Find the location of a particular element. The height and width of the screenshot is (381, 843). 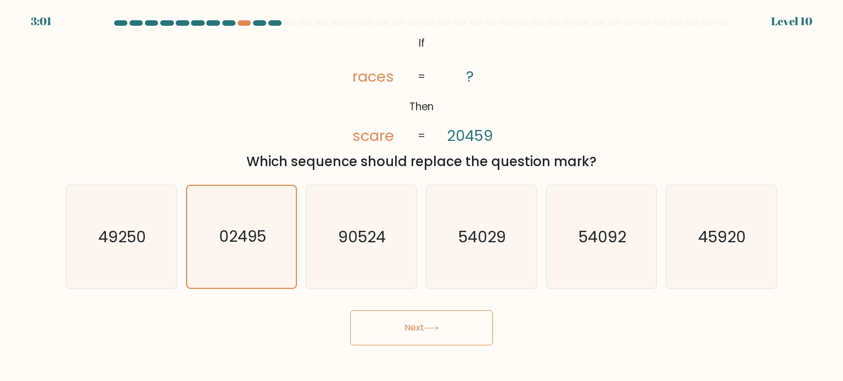

text: 49250 is located at coordinates (122, 236).